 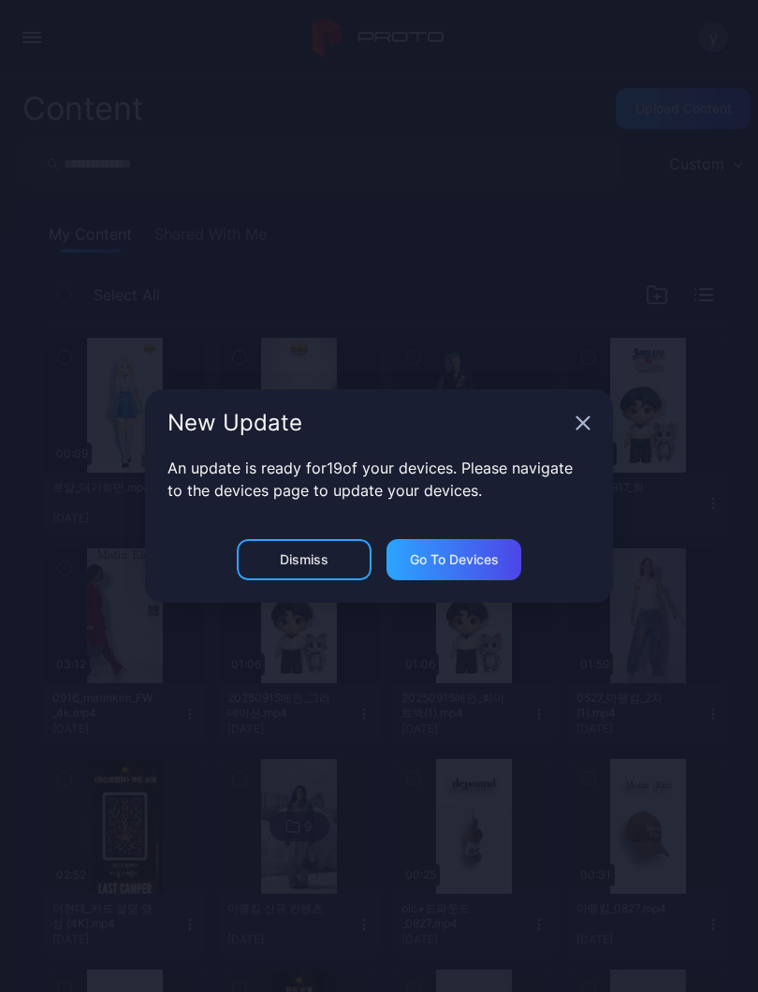 I want to click on button: Go to devices, so click(x=454, y=560).